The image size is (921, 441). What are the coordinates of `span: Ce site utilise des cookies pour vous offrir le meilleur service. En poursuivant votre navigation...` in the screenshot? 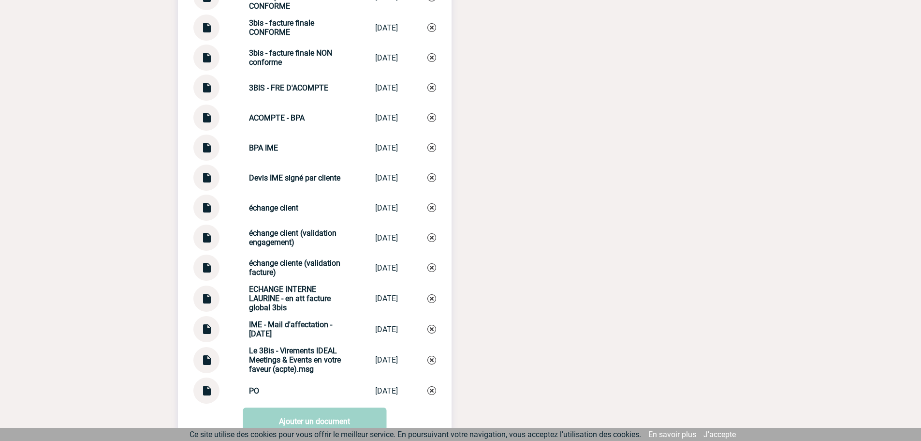 It's located at (415, 434).